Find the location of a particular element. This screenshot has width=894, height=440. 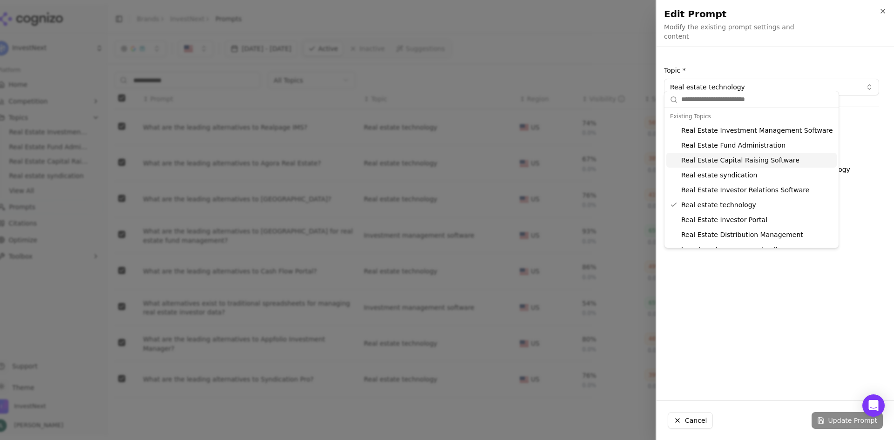

div: Real Estate Investment Management Software is located at coordinates (751, 130).